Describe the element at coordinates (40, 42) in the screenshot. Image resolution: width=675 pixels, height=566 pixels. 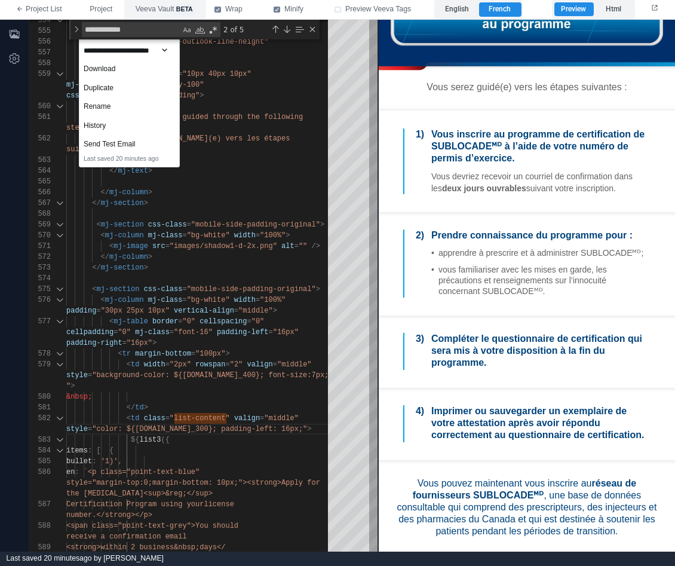
I see `div: 556` at that location.